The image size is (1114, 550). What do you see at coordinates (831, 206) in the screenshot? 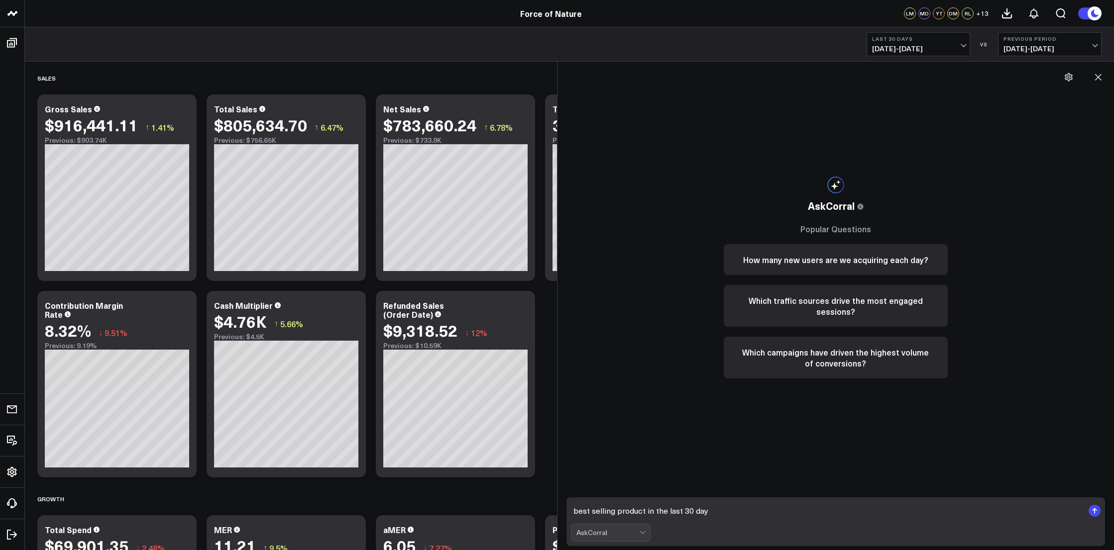
I see `span: AskCorral` at bounding box center [831, 206].